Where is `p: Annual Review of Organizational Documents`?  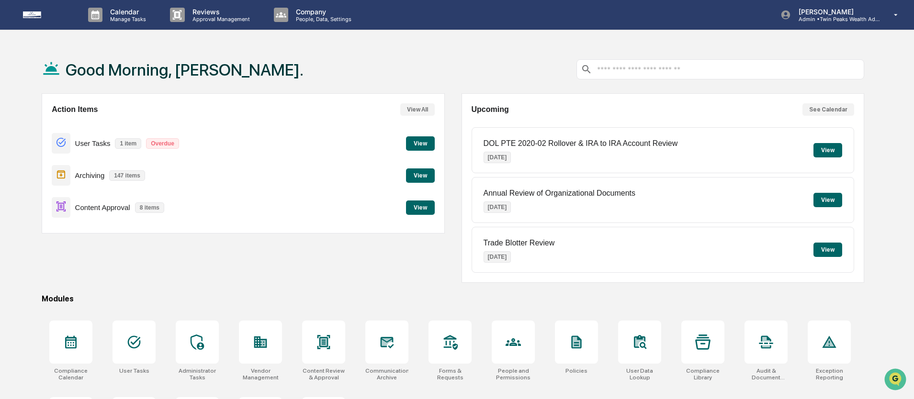
p: Annual Review of Organizational Documents is located at coordinates (560, 193).